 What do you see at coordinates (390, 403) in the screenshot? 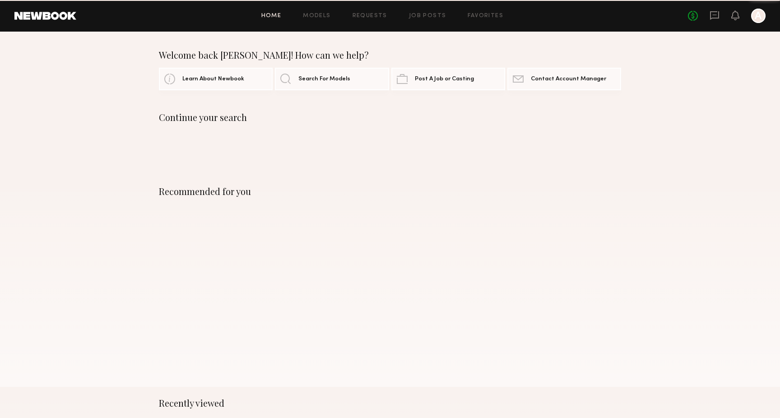
I see `div: Recently viewed` at bounding box center [390, 403].